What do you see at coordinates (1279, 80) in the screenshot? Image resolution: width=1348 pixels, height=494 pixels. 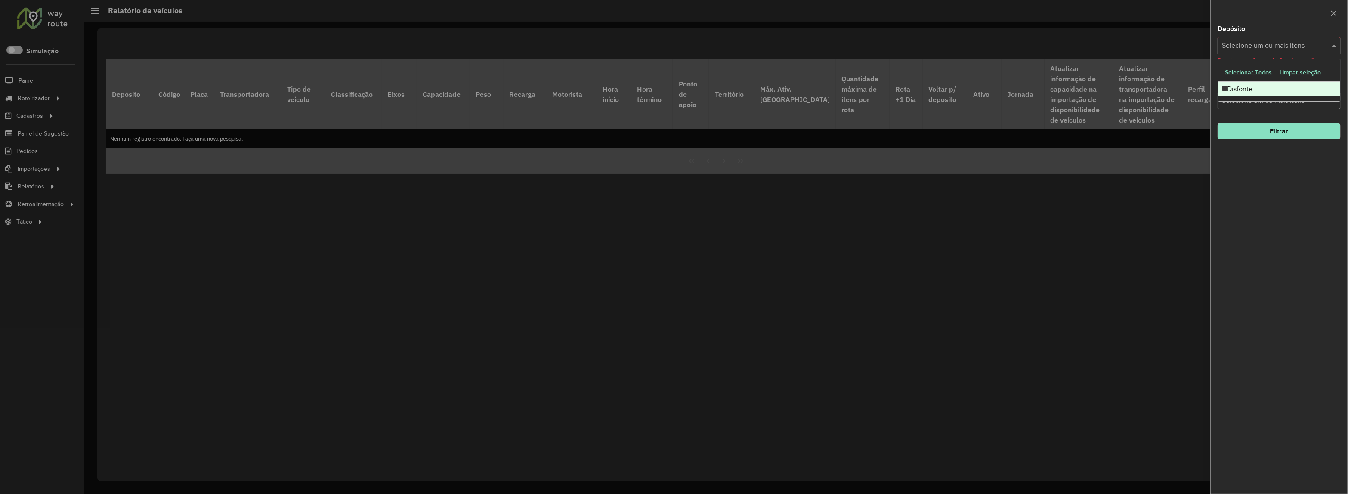 I see `ng-dropdown-panel: Options list` at bounding box center [1279, 80].